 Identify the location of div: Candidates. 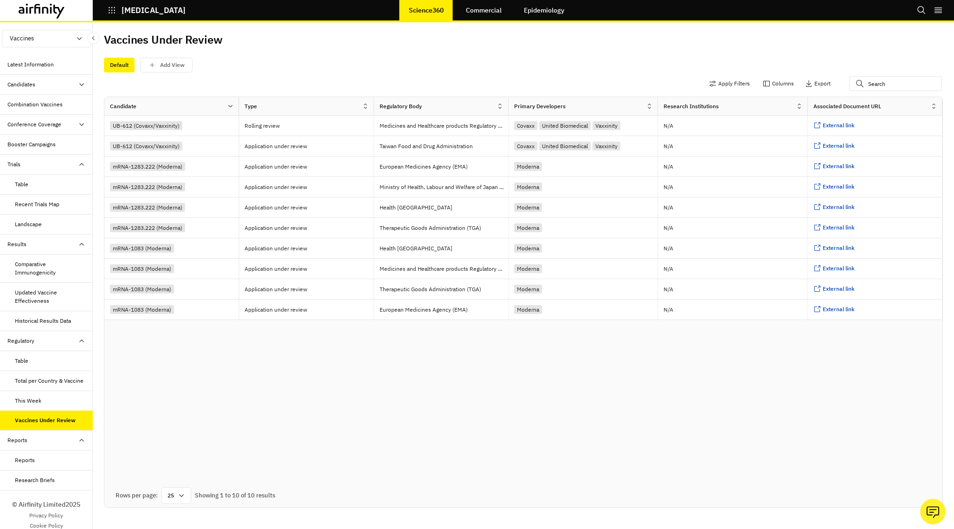
(21, 84).